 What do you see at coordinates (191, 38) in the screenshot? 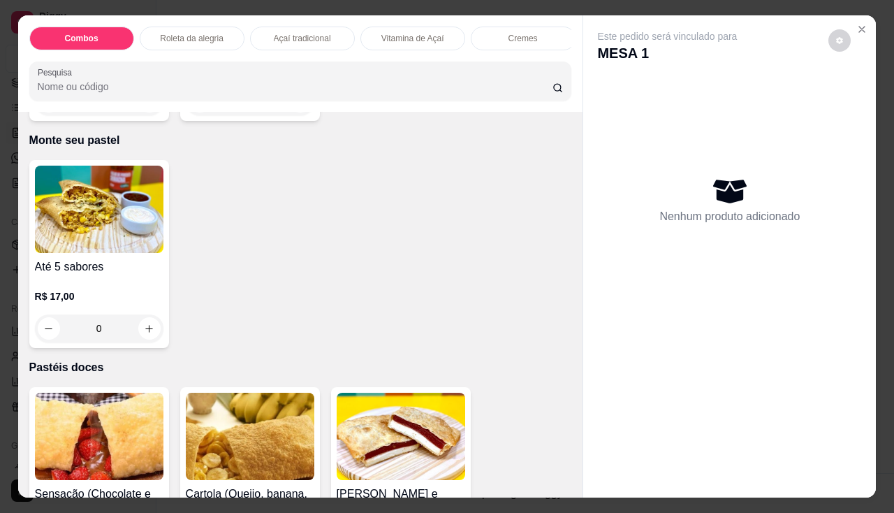
I see `p: Roleta da alegria` at bounding box center [191, 38].